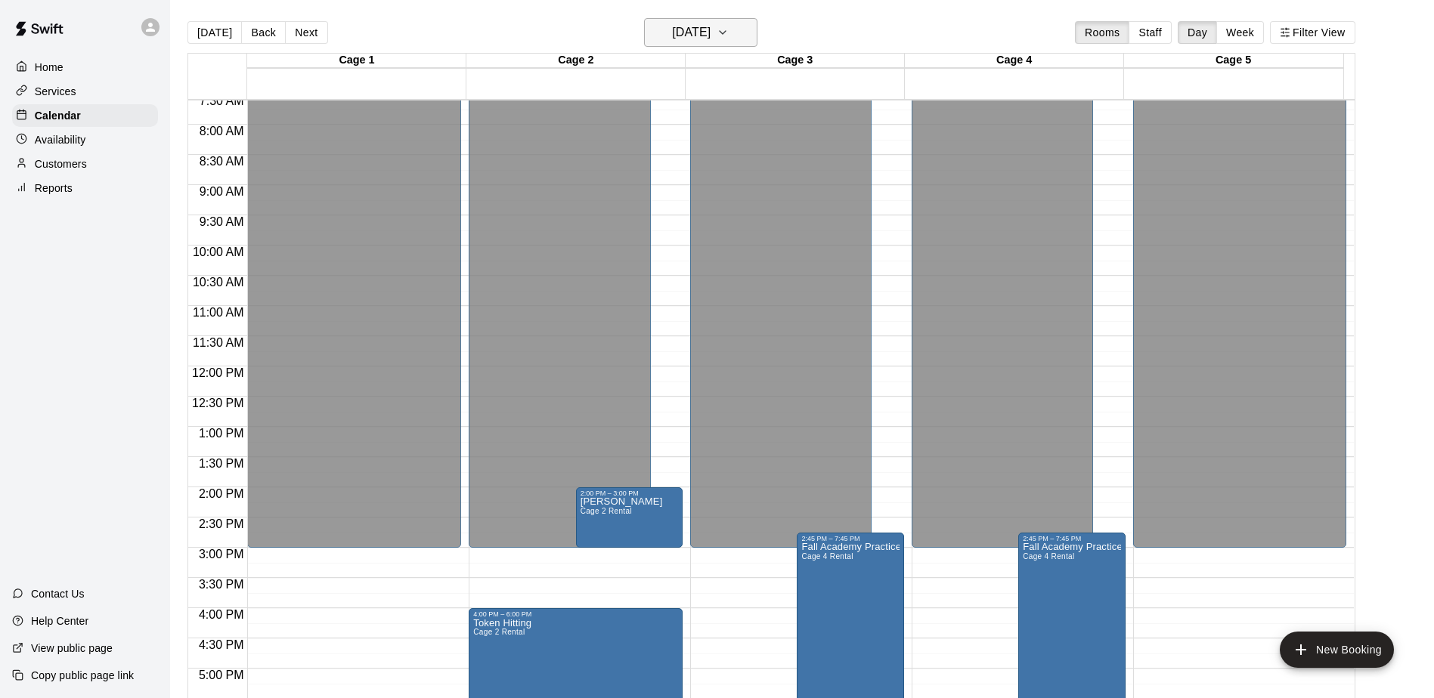 This screenshot has width=1434, height=698. Describe the element at coordinates (85, 188) in the screenshot. I see `div: Reports` at that location.